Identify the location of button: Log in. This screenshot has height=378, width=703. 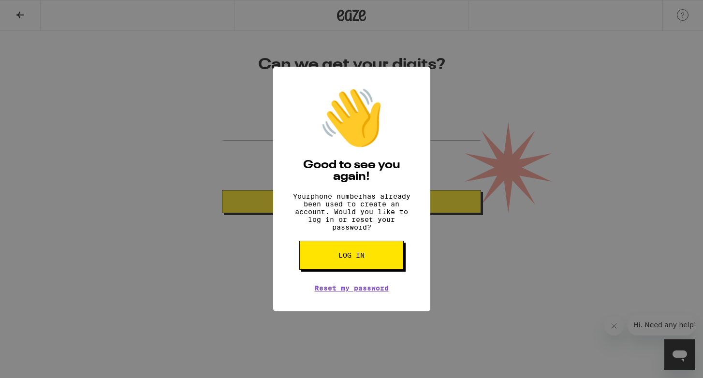
(352, 255).